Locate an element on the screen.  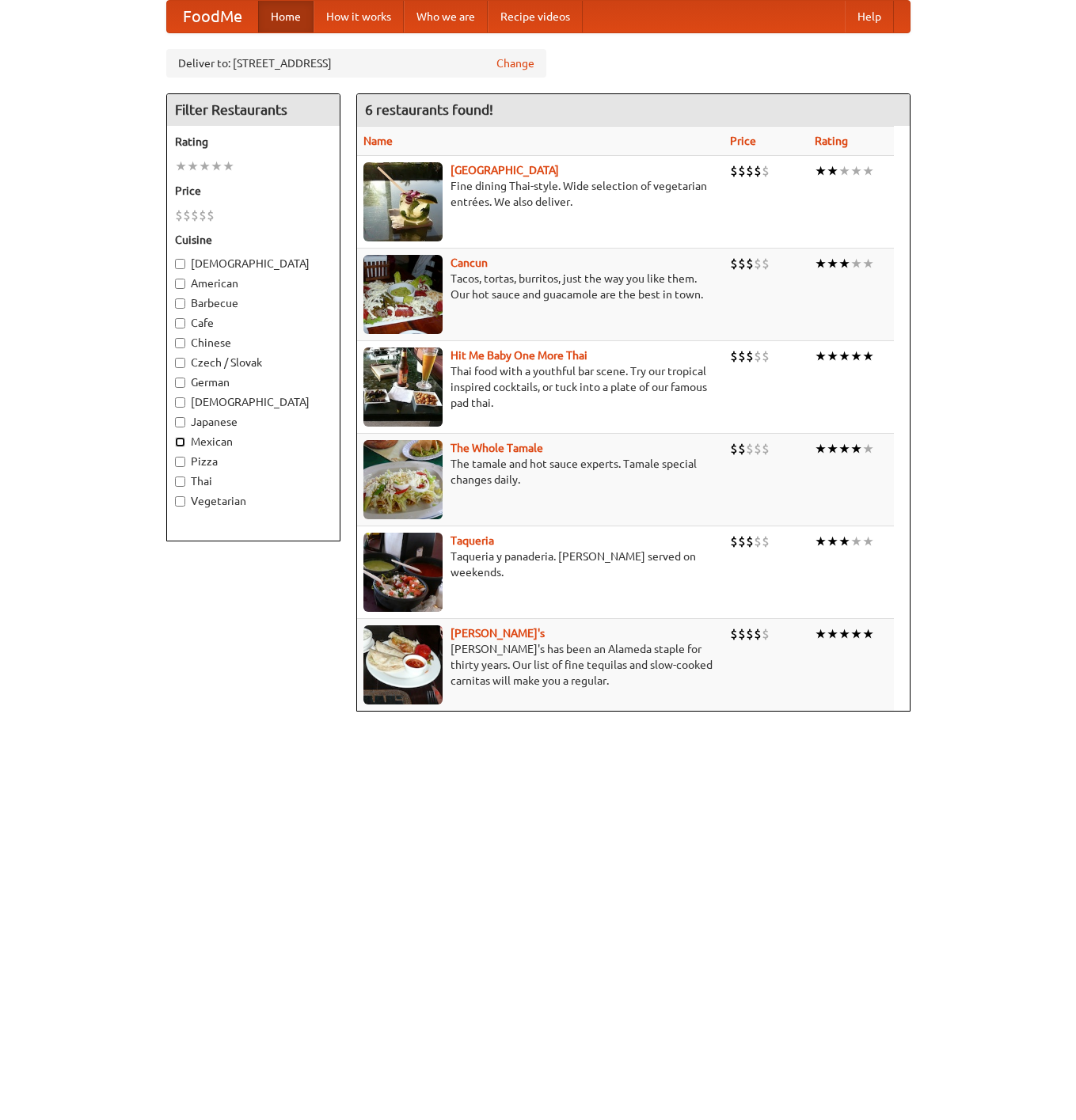
a: Name is located at coordinates (378, 141).